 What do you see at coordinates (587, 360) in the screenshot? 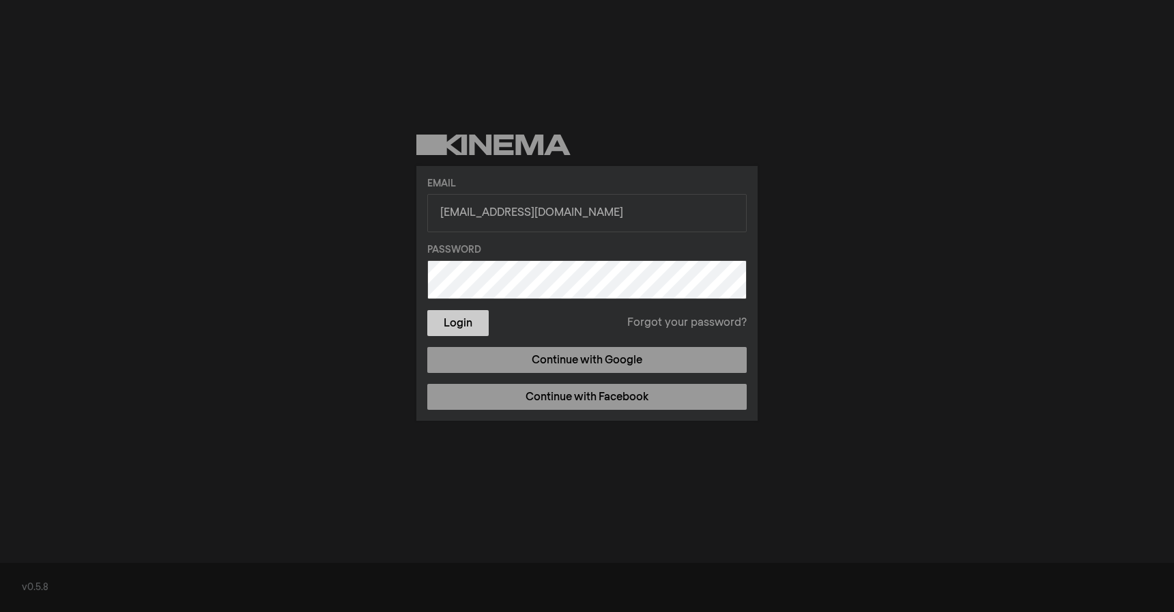
I see `a: Continue with Google` at bounding box center [587, 360].